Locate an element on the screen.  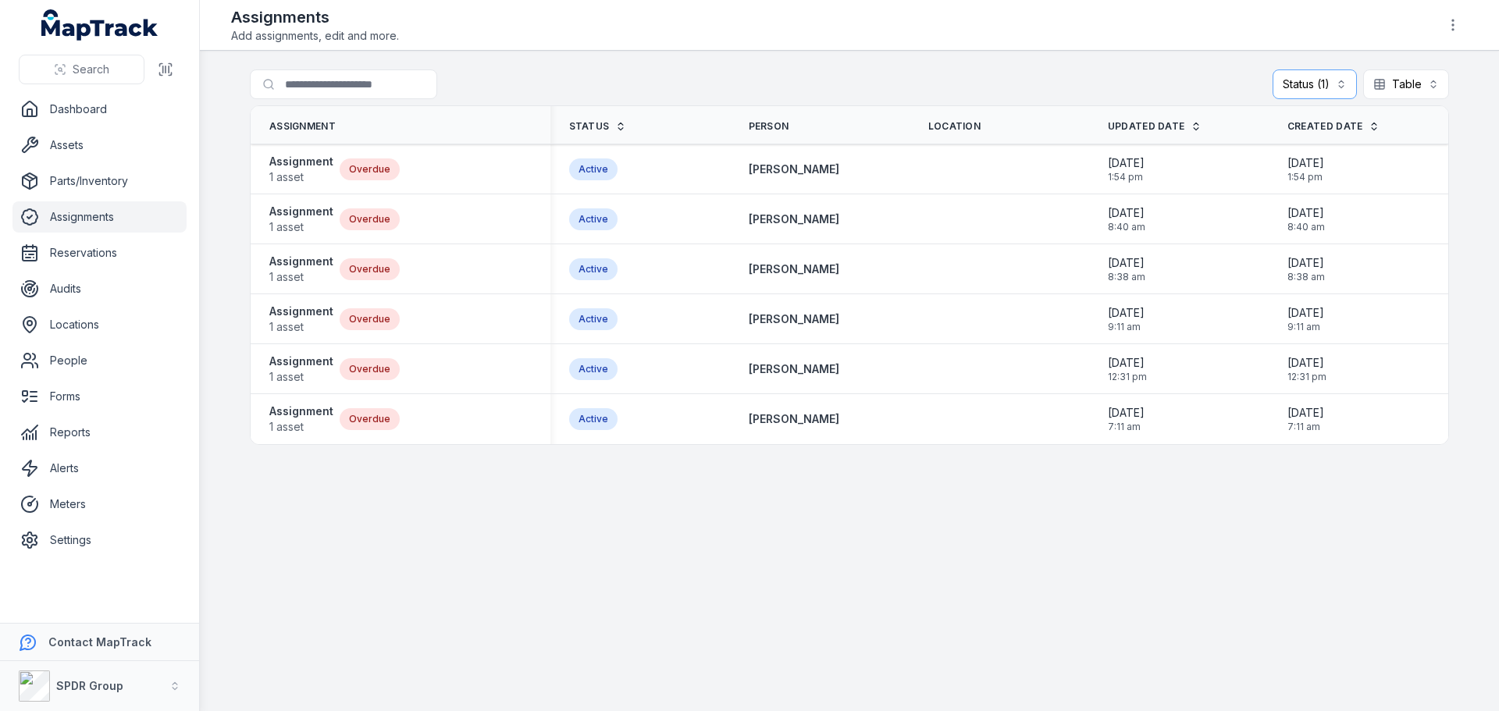
a: Audits is located at coordinates (99, 289).